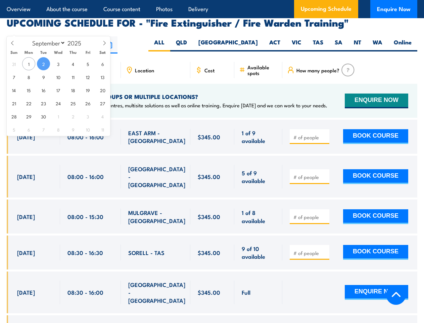 The height and width of the screenshot is (323, 424). I want to click on label: QLD, so click(181, 45).